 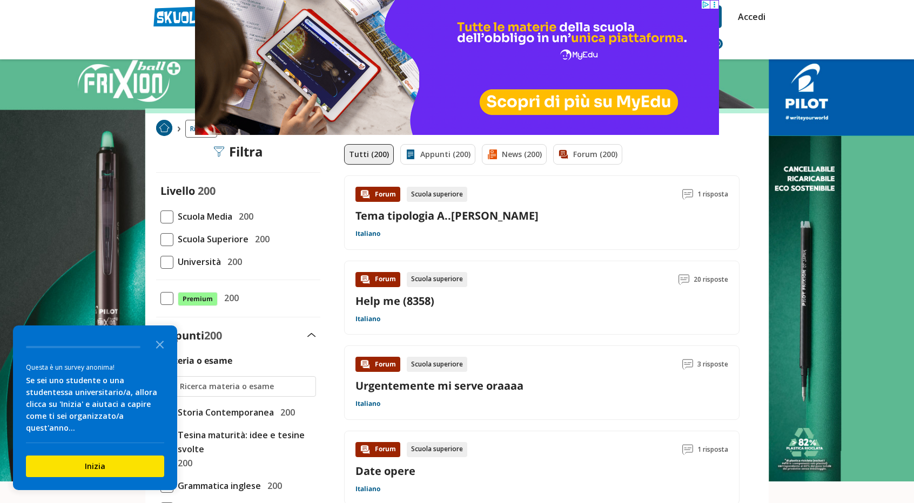 What do you see at coordinates (164, 128) in the screenshot?
I see `img: Home` at bounding box center [164, 128].